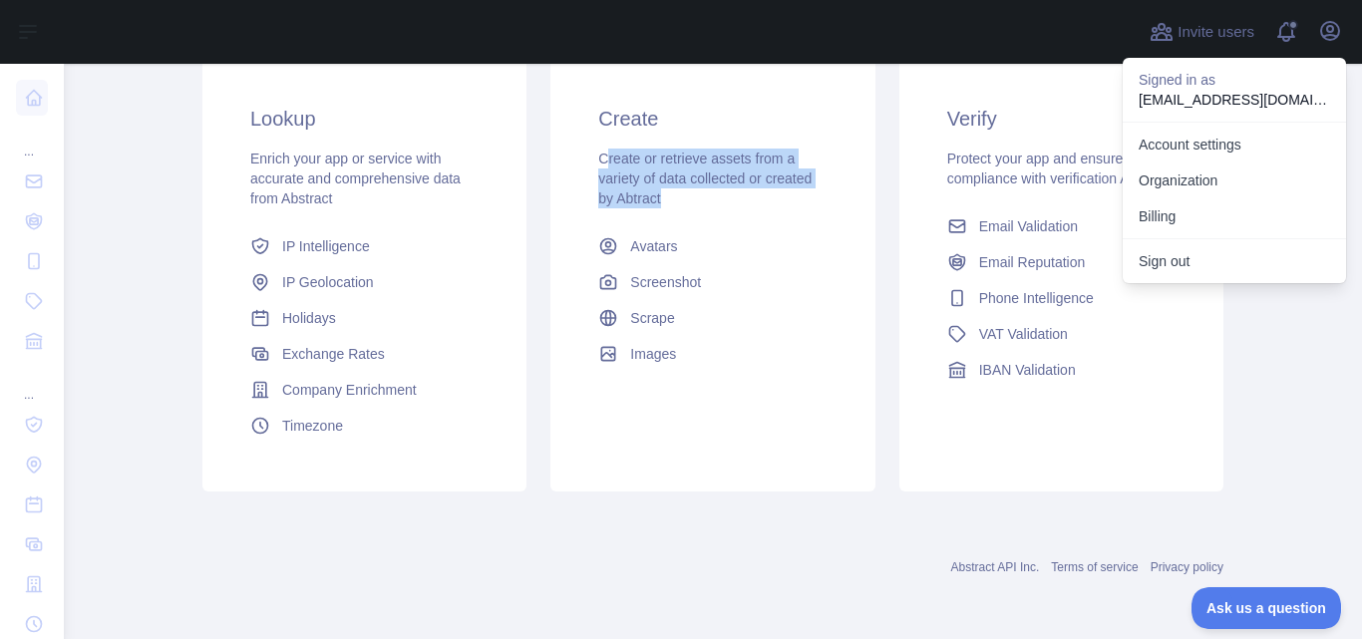  I want to click on button: Invite users, so click(1202, 32).